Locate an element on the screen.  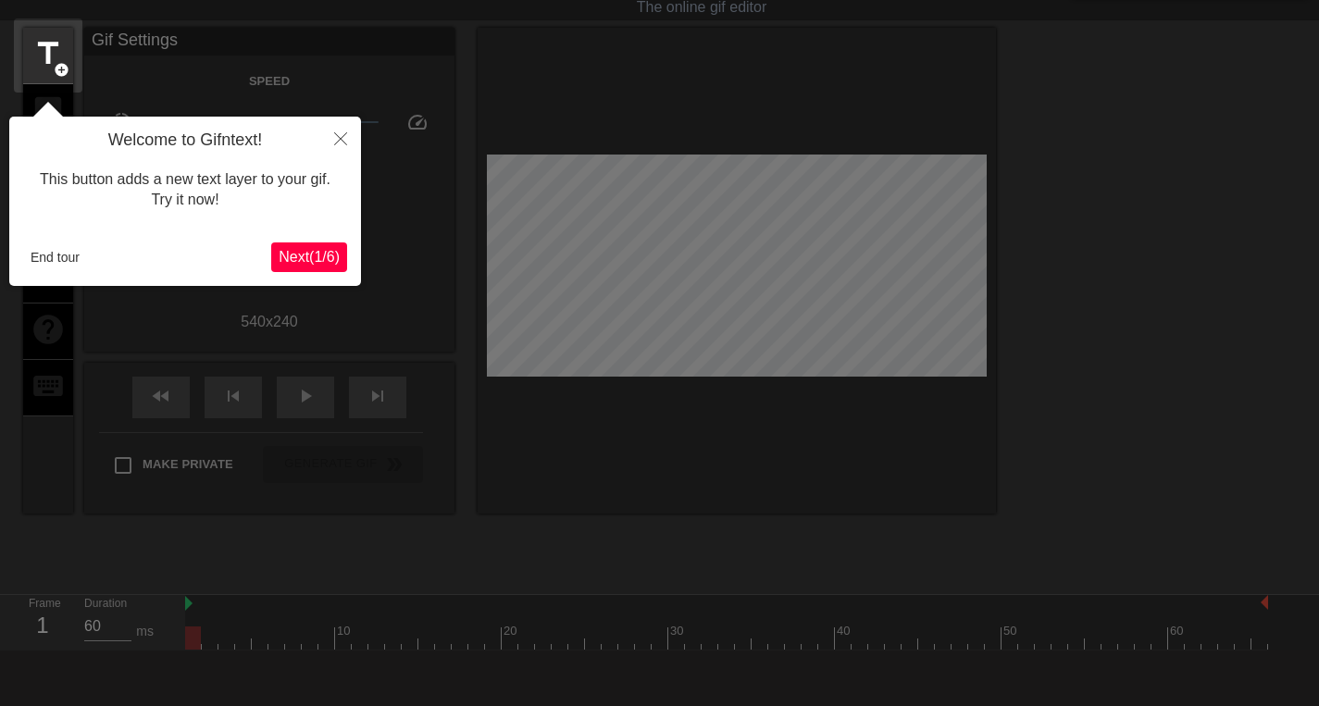
h4: Welcome to Gifntext! is located at coordinates (185, 141).